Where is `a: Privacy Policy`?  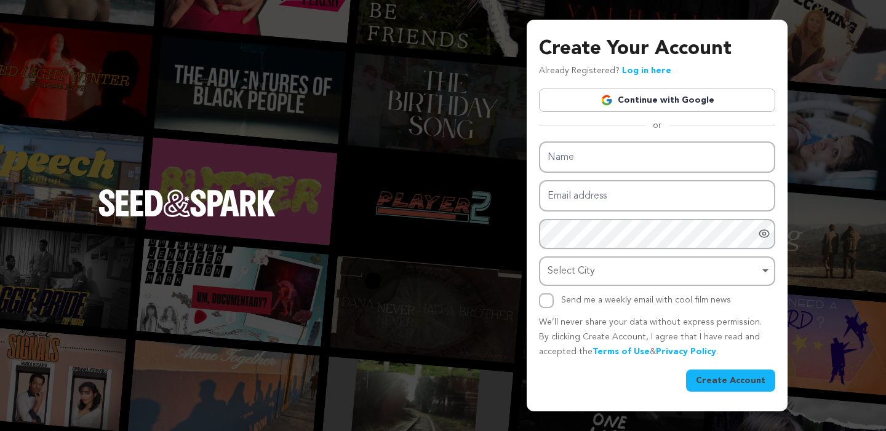 a: Privacy Policy is located at coordinates (686, 352).